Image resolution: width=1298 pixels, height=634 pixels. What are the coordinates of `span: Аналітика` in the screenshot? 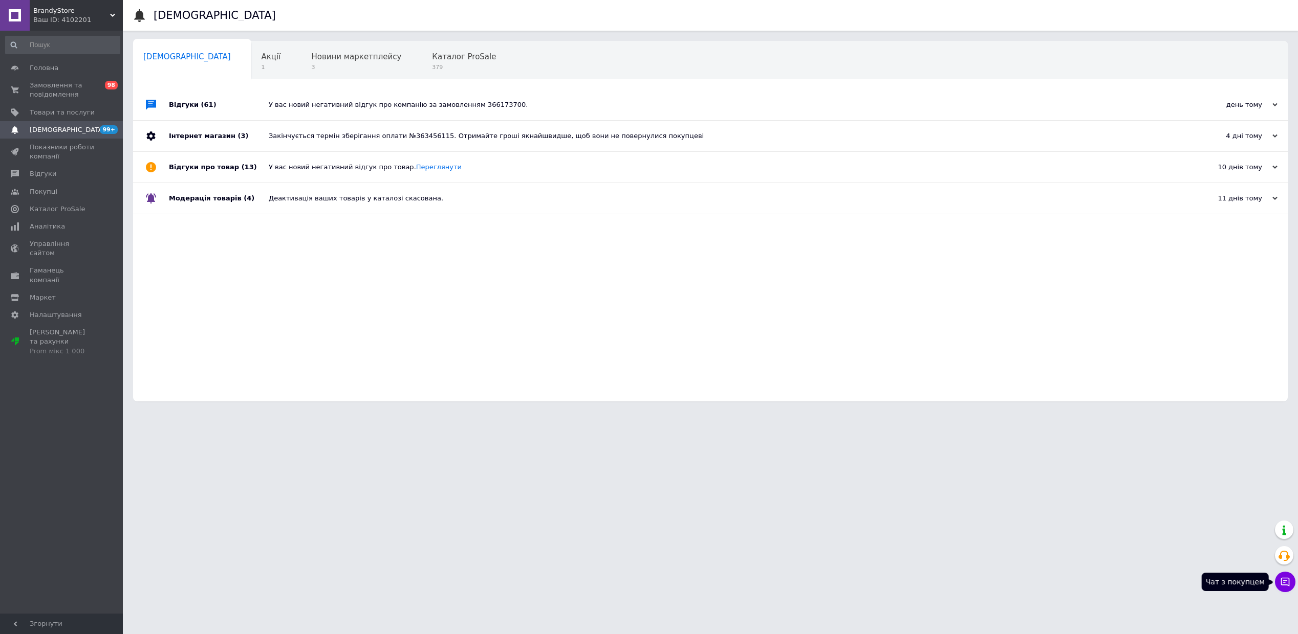 It's located at (47, 227).